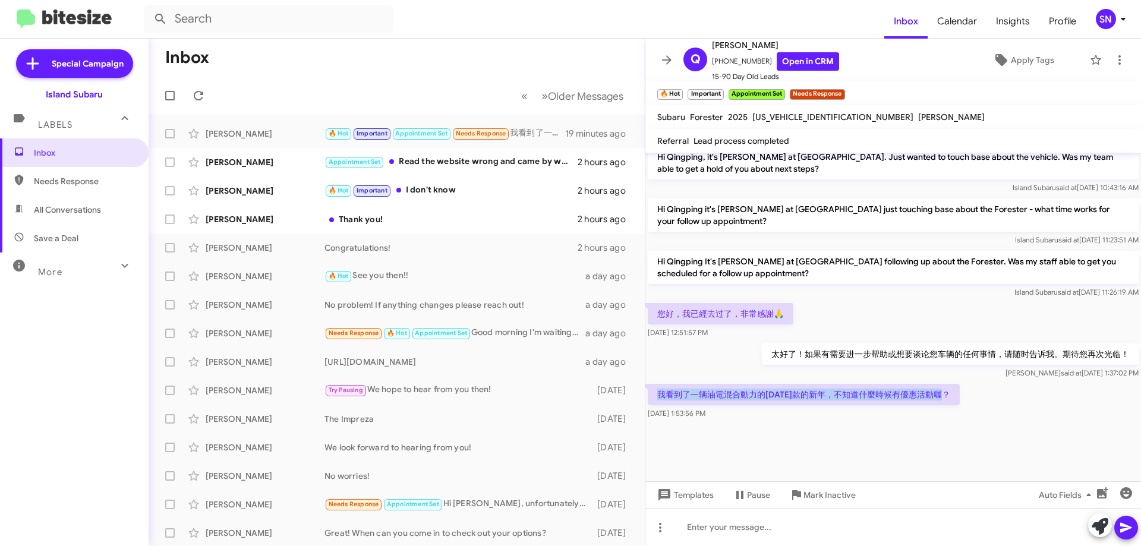 The height and width of the screenshot is (546, 1141). I want to click on span: Special Campaign, so click(87, 64).